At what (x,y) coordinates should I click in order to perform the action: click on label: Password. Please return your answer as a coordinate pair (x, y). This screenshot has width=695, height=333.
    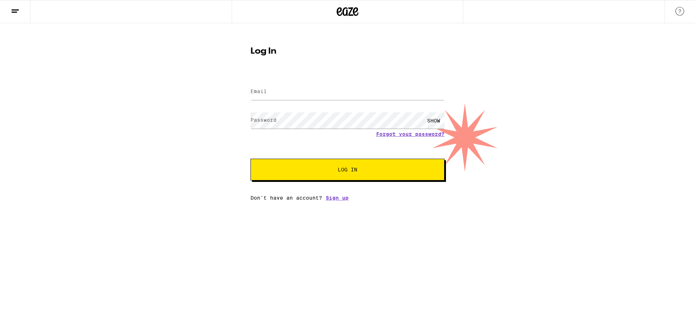
    Looking at the image, I should click on (263, 120).